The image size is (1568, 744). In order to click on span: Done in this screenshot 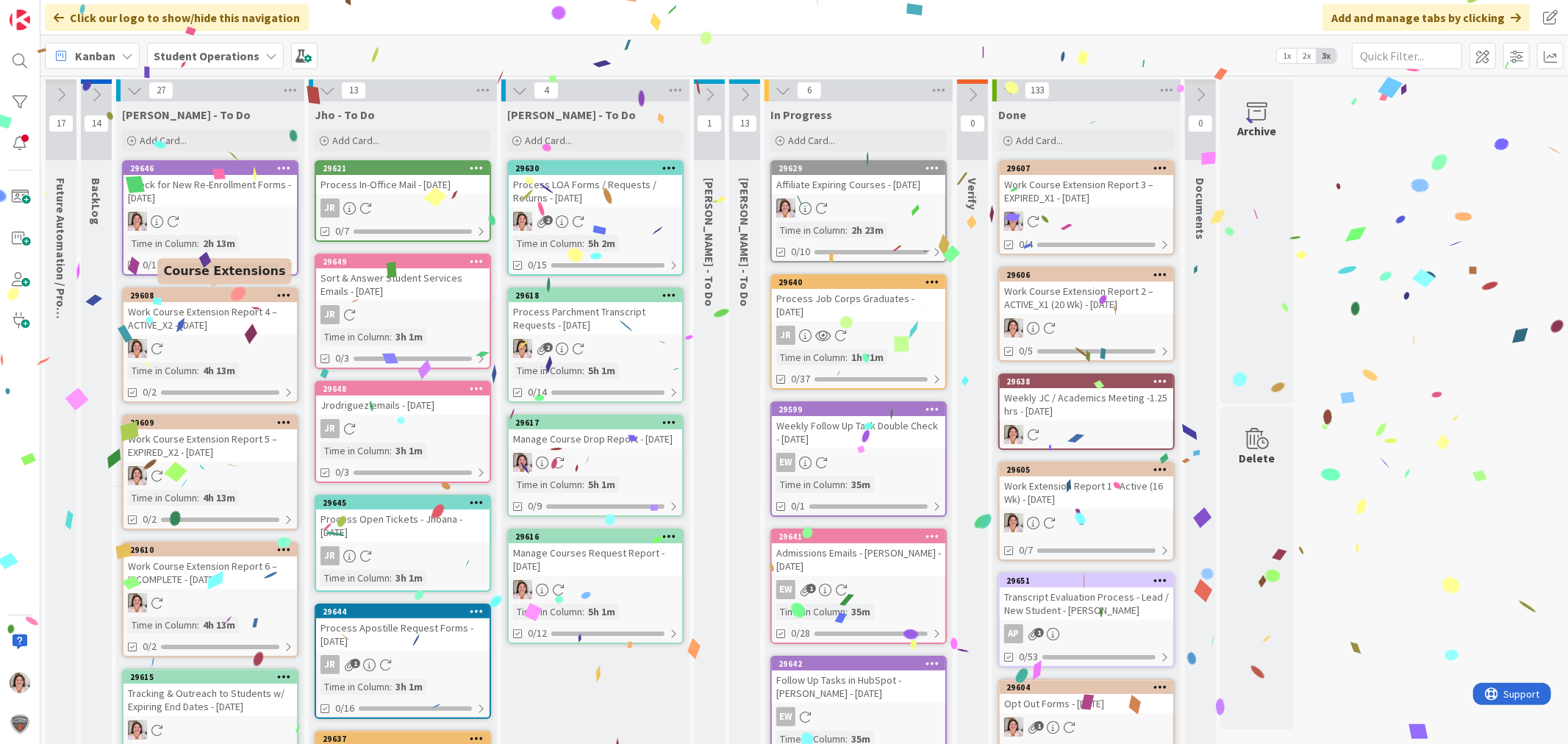, I will do `click(1012, 115)`.